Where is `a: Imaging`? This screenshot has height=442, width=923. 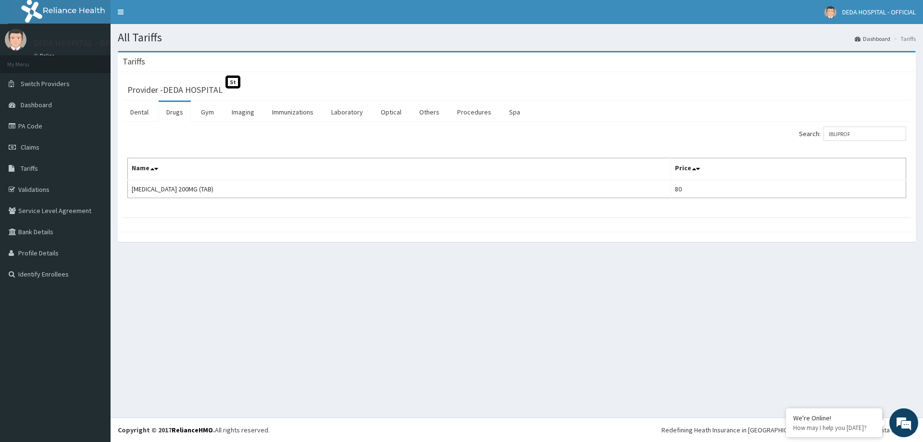
a: Imaging is located at coordinates (243, 112).